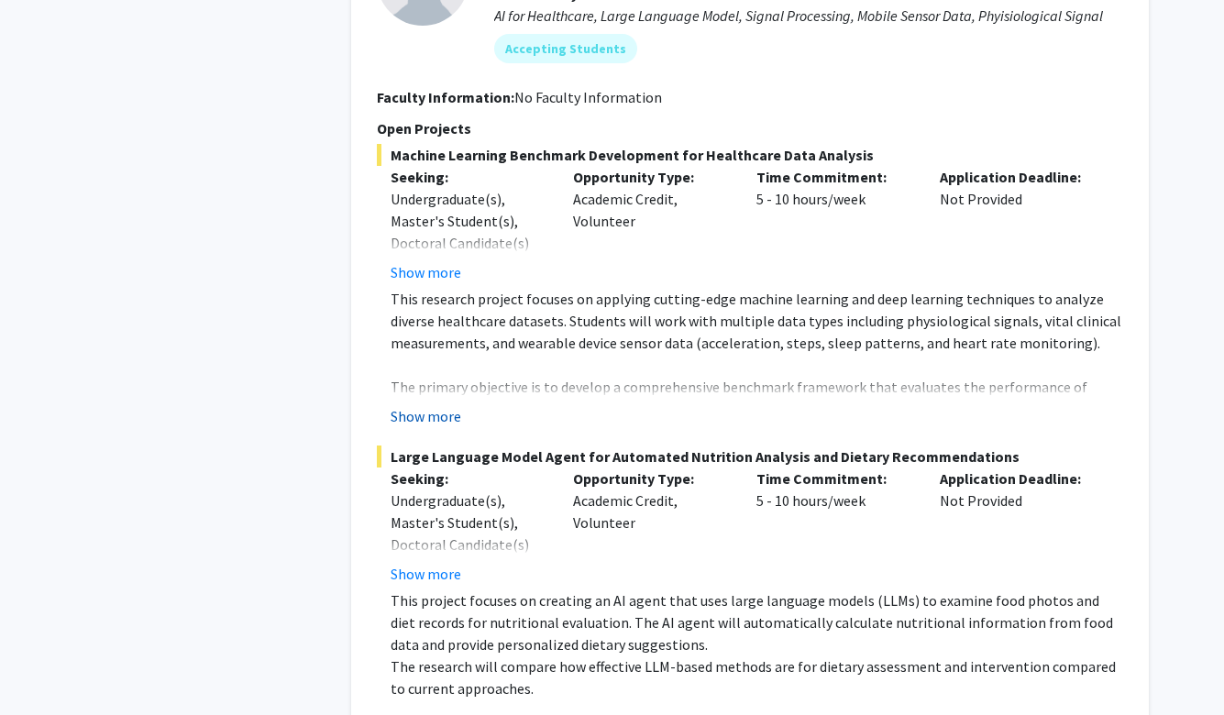  I want to click on p: The research will compare how effective LLM-based methods are for dietary assessment and interven..., so click(756, 678).